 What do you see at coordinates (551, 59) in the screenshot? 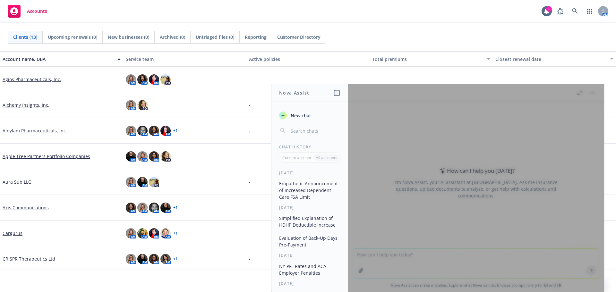
I see `div: Closest renewal date` at bounding box center [551, 59].